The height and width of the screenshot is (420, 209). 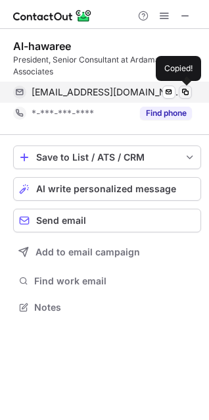 I want to click on button: Add to email campaign, so click(x=107, y=252).